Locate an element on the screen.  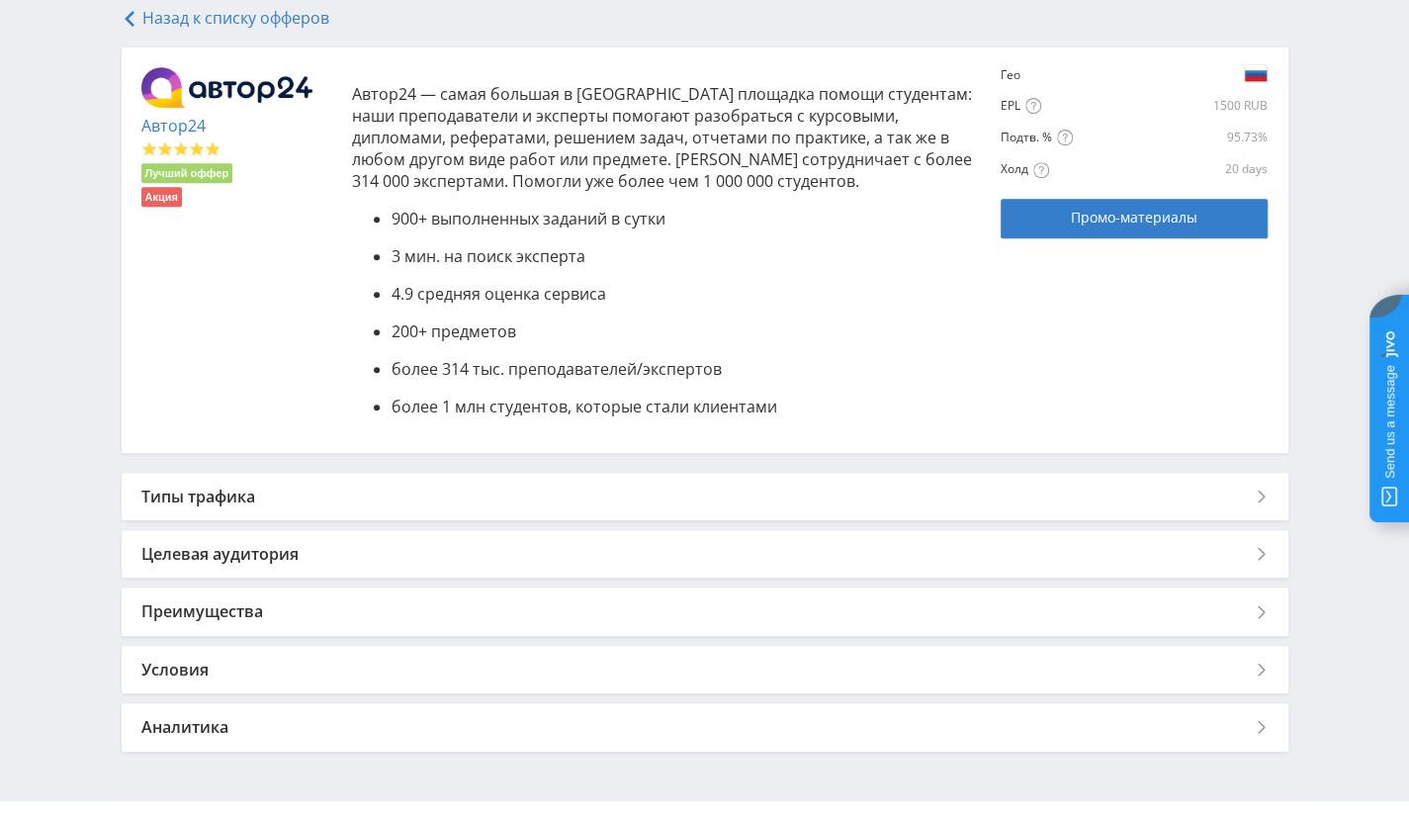
div: Преимущества is located at coordinates (705, 611).